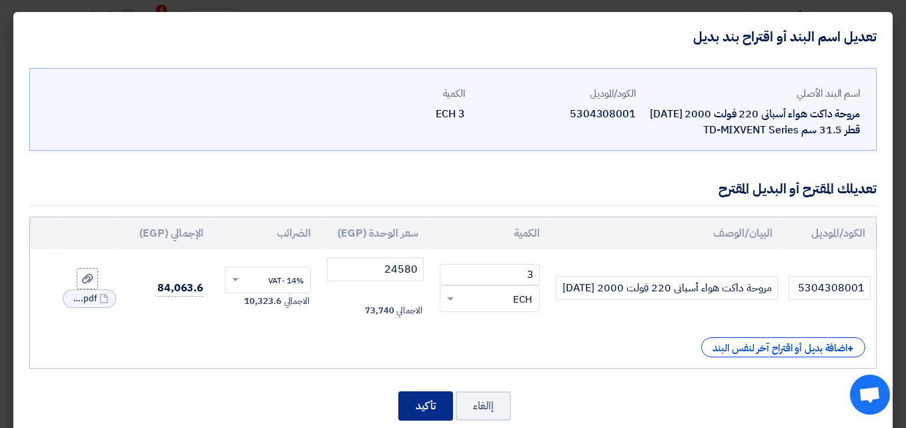  I want to click on span: 73,740, so click(379, 311).